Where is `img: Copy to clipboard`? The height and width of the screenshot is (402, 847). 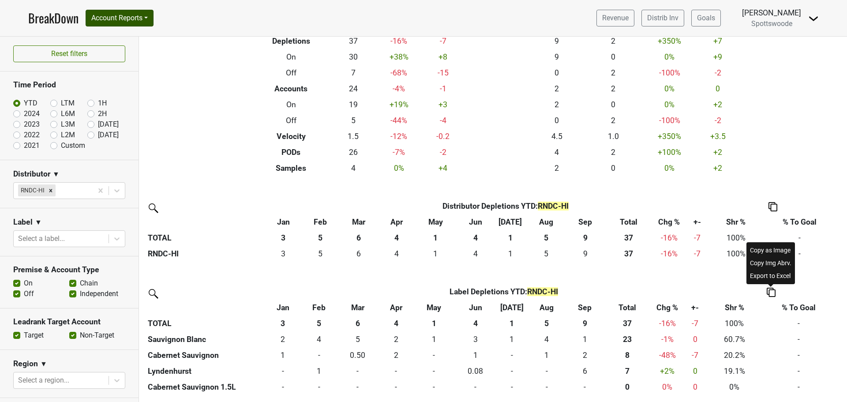
img: Copy to clipboard is located at coordinates (773, 207).